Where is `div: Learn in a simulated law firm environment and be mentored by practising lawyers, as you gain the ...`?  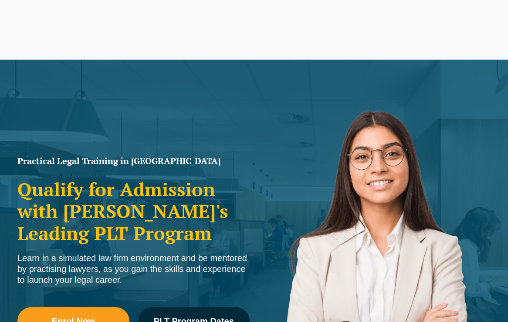
div: Learn in a simulated law firm environment and be mentored by practising lawyers, as you gain the ... is located at coordinates (133, 269).